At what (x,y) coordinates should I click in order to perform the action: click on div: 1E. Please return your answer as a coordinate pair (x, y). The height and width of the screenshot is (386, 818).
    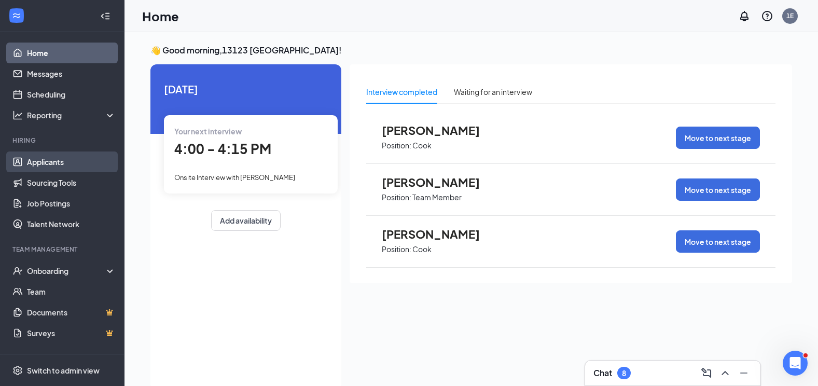
    Looking at the image, I should click on (790, 16).